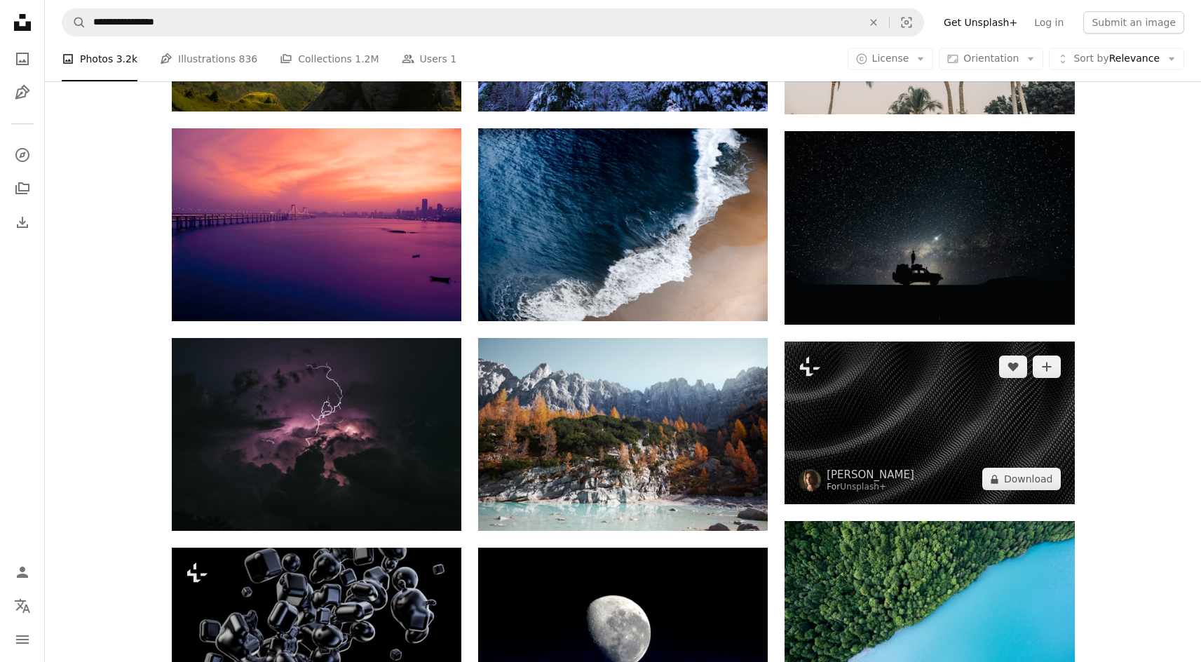 The width and height of the screenshot is (1201, 662). I want to click on button: Submit an image, so click(1134, 22).